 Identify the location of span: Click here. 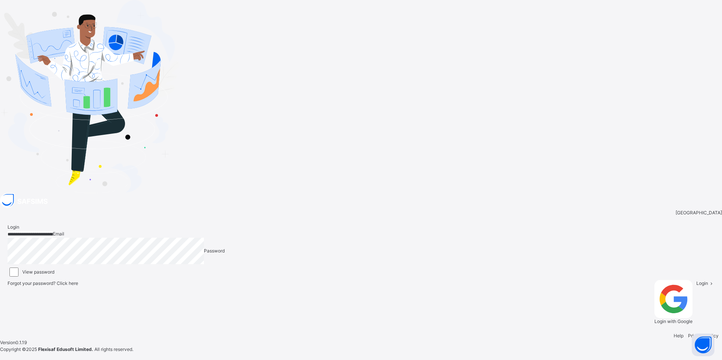
(67, 283).